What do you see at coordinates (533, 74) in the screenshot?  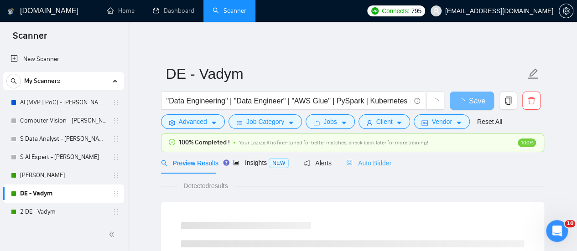 I see `span: edit` at bounding box center [533, 74].